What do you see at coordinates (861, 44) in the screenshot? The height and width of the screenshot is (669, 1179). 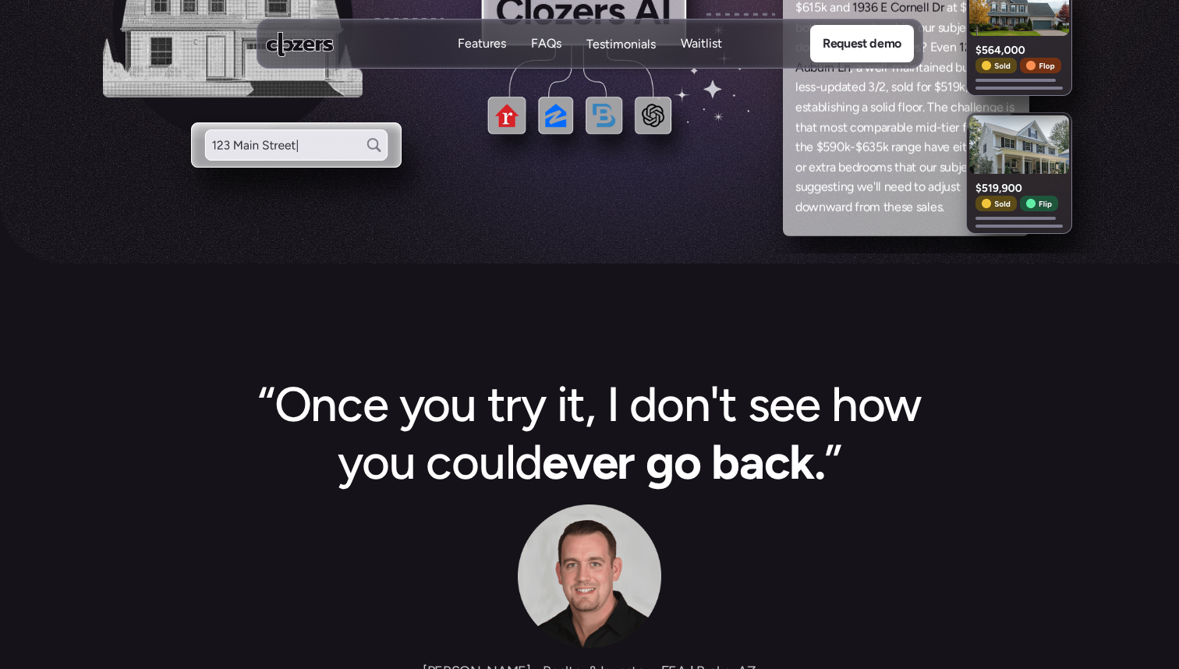 I see `p: Request demo` at bounding box center [861, 44].